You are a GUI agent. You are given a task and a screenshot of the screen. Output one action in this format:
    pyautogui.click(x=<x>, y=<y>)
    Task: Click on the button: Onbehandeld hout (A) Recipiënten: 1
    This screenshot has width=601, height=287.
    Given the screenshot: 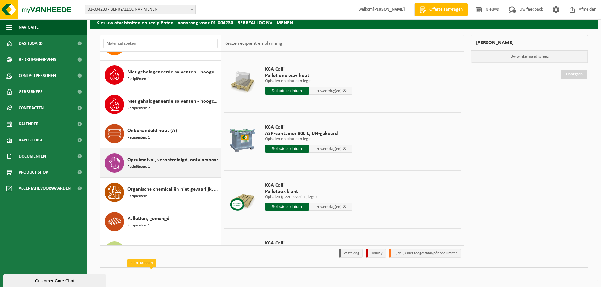 What is the action you would take?
    pyautogui.click(x=161, y=134)
    